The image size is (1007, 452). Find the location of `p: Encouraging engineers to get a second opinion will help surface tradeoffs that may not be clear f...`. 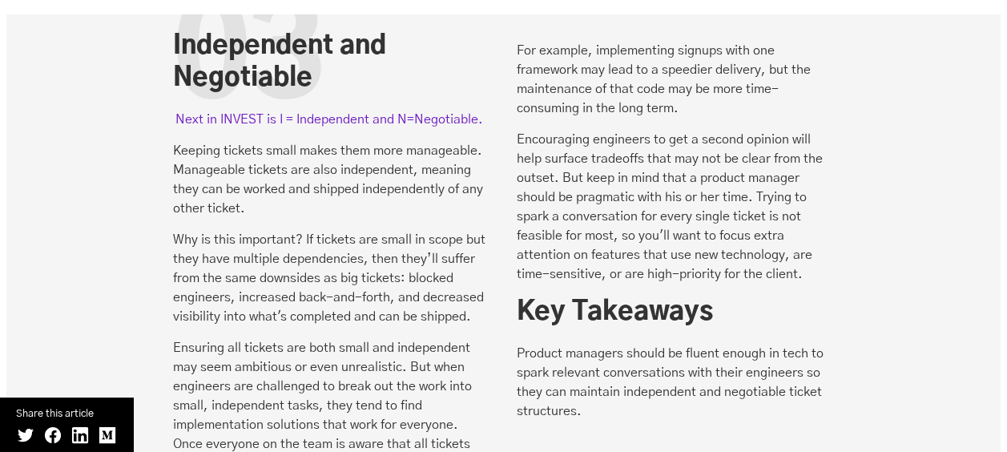

p: Encouraging engineers to get a second opinion will help surface tradeoffs that may not be clear f... is located at coordinates (675, 207).